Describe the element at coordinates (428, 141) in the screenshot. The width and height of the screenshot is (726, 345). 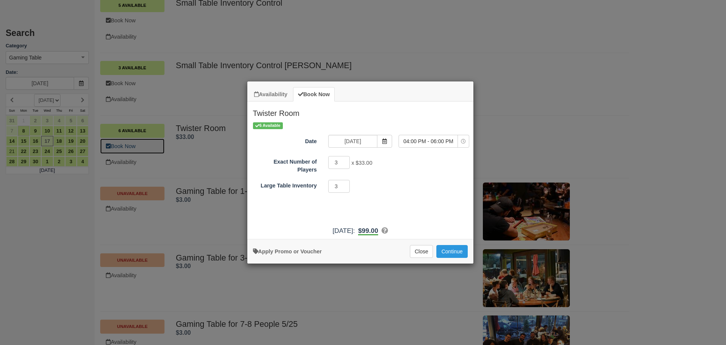
I see `span: 04:00 PM - 06:00 PM` at that location.